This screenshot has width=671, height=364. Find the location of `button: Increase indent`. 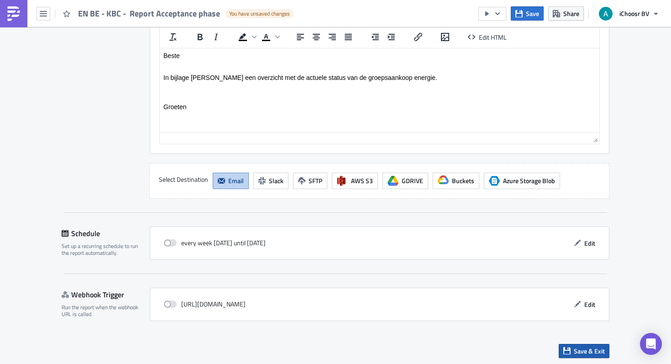

button: Increase indent is located at coordinates (391, 37).